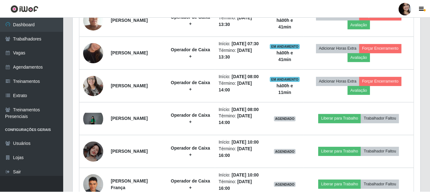 This screenshot has height=192, width=430. Describe the element at coordinates (94, 119) in the screenshot. I see `img: 1758553448636.jpeg` at that location.